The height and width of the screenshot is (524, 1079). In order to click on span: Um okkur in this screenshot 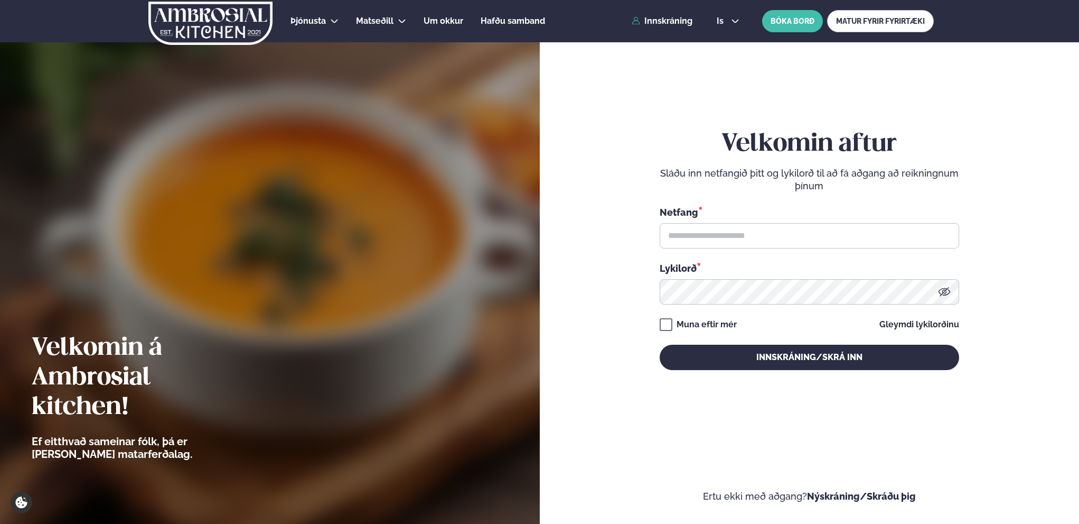, I will do `click(443, 21)`.